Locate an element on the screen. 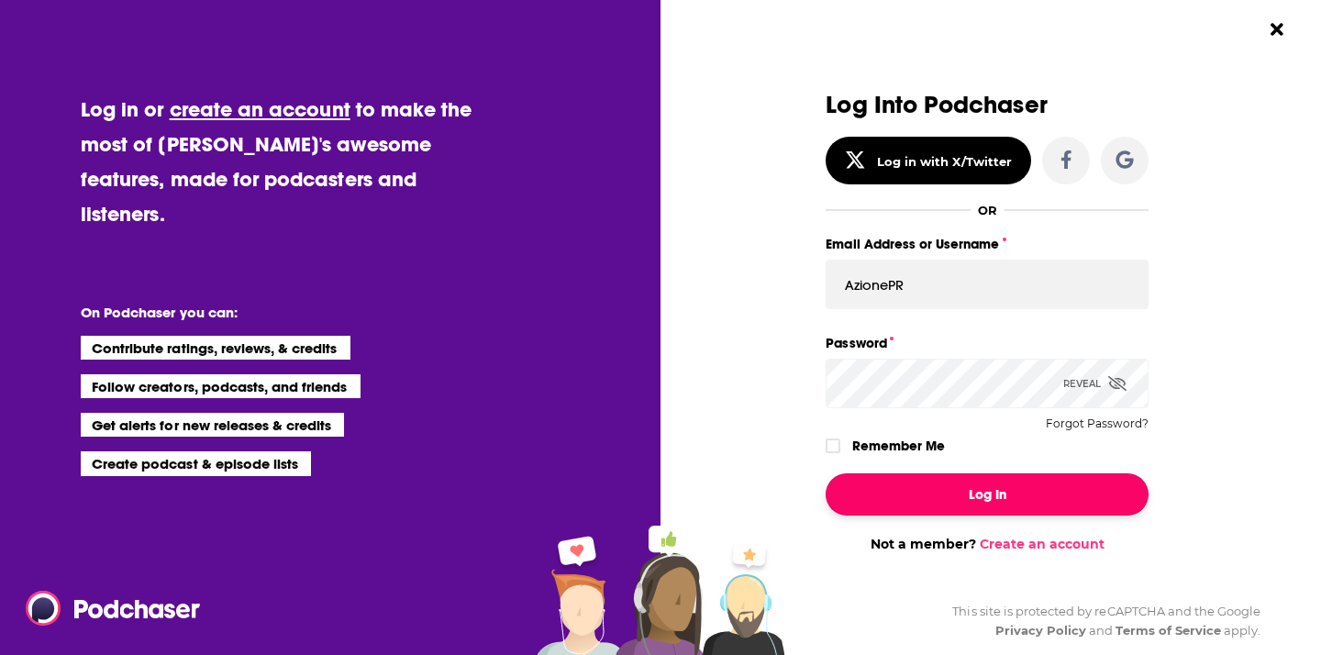 The height and width of the screenshot is (655, 1321). div: Log in with X/Twitter is located at coordinates (944, 161).